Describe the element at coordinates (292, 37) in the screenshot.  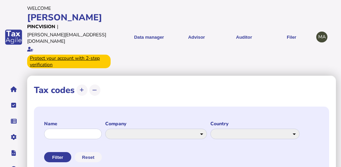
I see `button: Filer` at that location.